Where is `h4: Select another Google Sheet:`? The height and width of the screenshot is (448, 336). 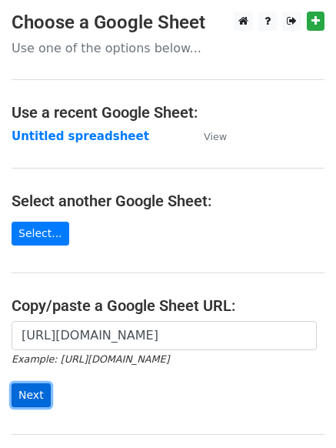
h4: Select another Google Sheet: is located at coordinates (168, 201).